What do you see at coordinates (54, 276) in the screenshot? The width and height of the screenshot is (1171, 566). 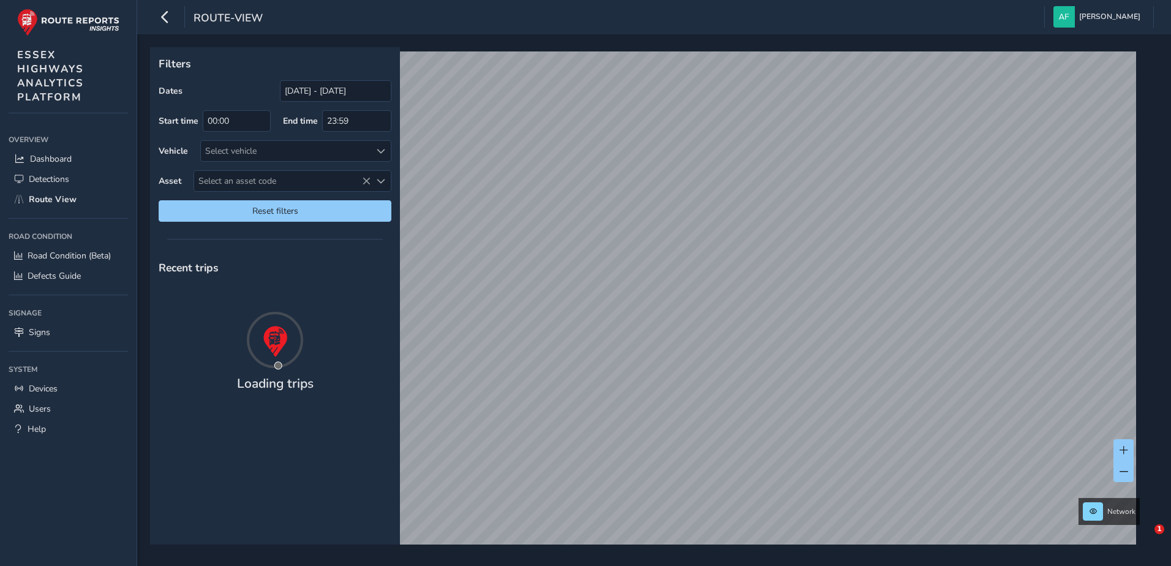 I see `span: Defects Guide` at bounding box center [54, 276].